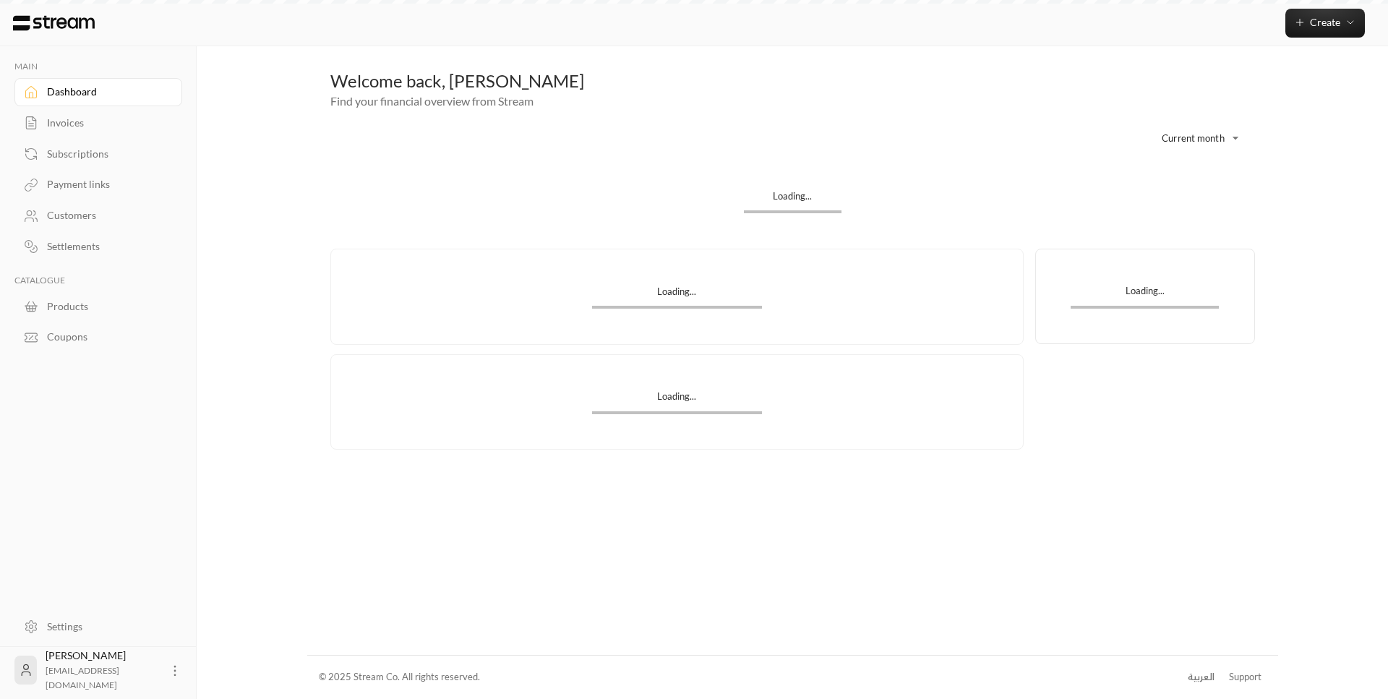  Describe the element at coordinates (98, 626) in the screenshot. I see `a: Settings` at that location.